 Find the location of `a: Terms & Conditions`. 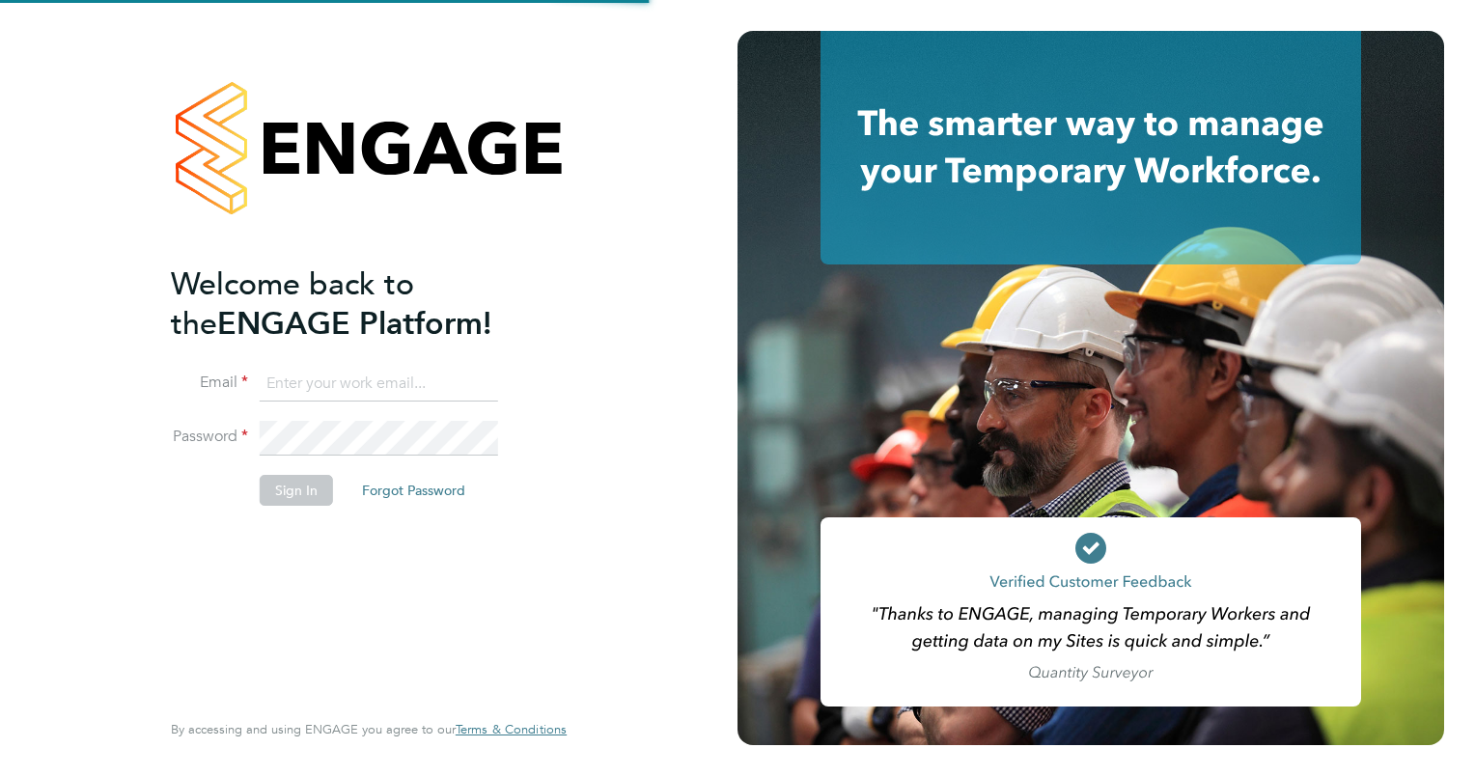

a: Terms & Conditions is located at coordinates (511, 730).